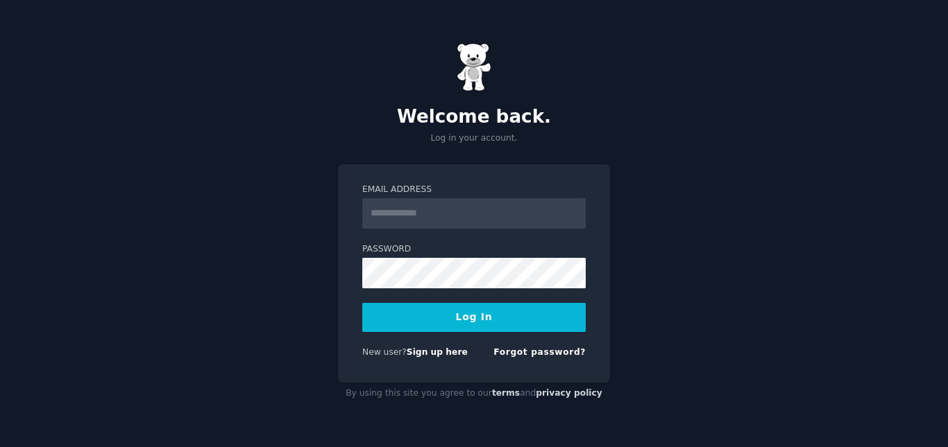  What do you see at coordinates (437, 352) in the screenshot?
I see `a: Sign up here` at bounding box center [437, 352].